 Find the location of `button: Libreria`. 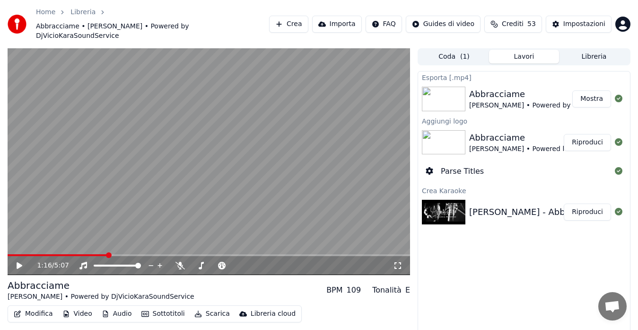

button: Libreria is located at coordinates (594, 56).